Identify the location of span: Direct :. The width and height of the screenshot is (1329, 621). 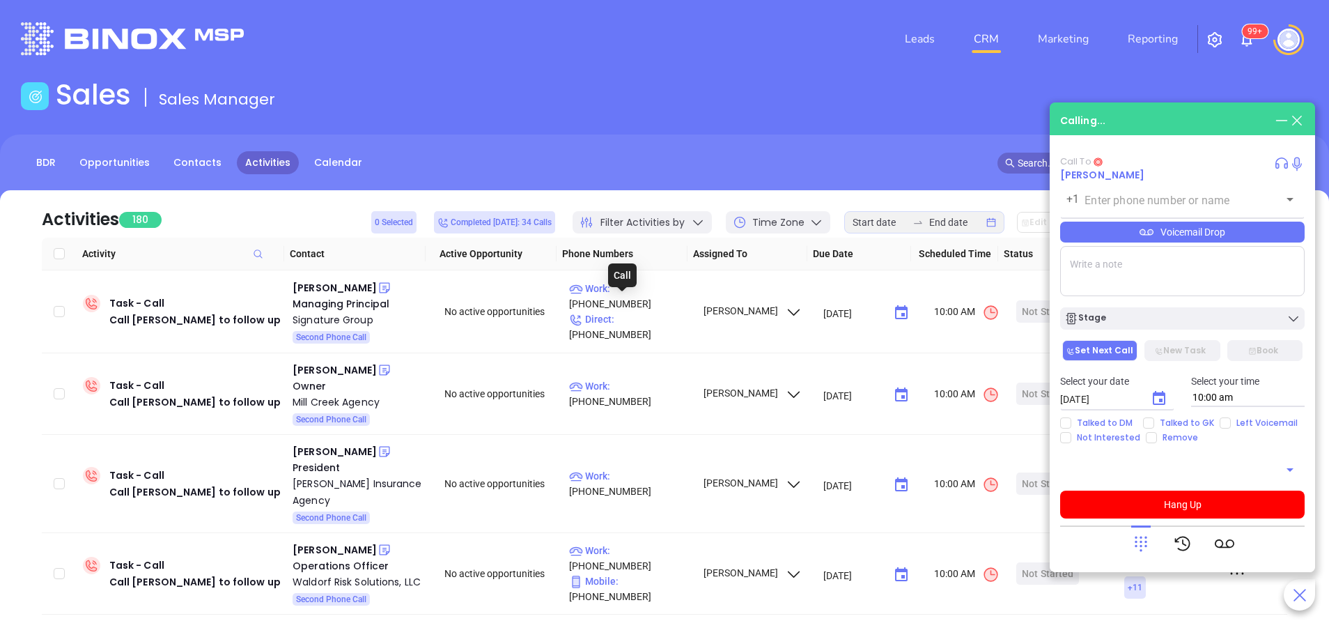
(591, 319).